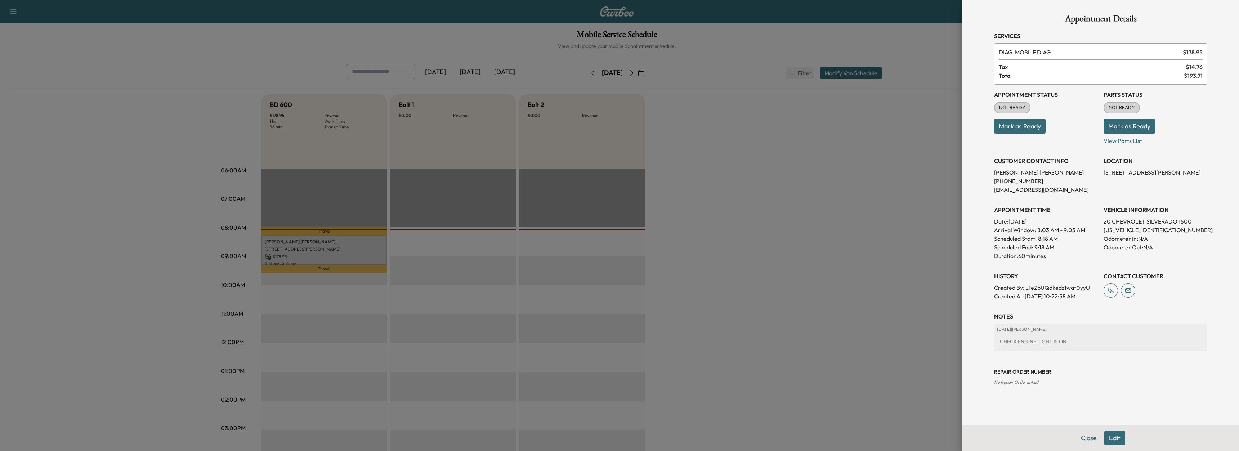  Describe the element at coordinates (1061, 230) in the screenshot. I see `span: 8:03 AM - 9:03 AM` at that location.